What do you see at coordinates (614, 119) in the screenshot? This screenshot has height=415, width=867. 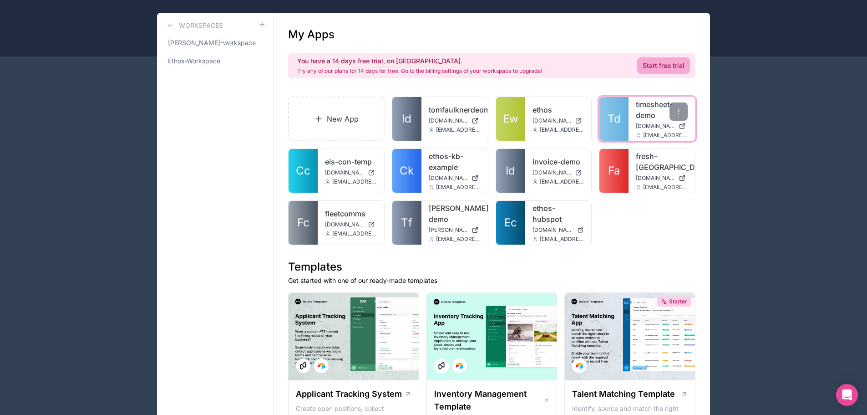 I see `a: Td` at bounding box center [614, 119].